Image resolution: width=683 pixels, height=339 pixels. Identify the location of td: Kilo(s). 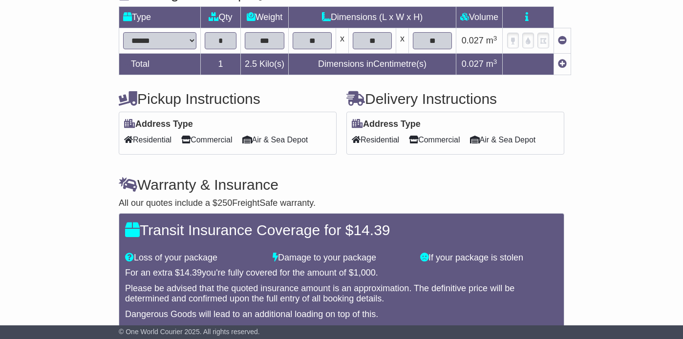
(265, 64).